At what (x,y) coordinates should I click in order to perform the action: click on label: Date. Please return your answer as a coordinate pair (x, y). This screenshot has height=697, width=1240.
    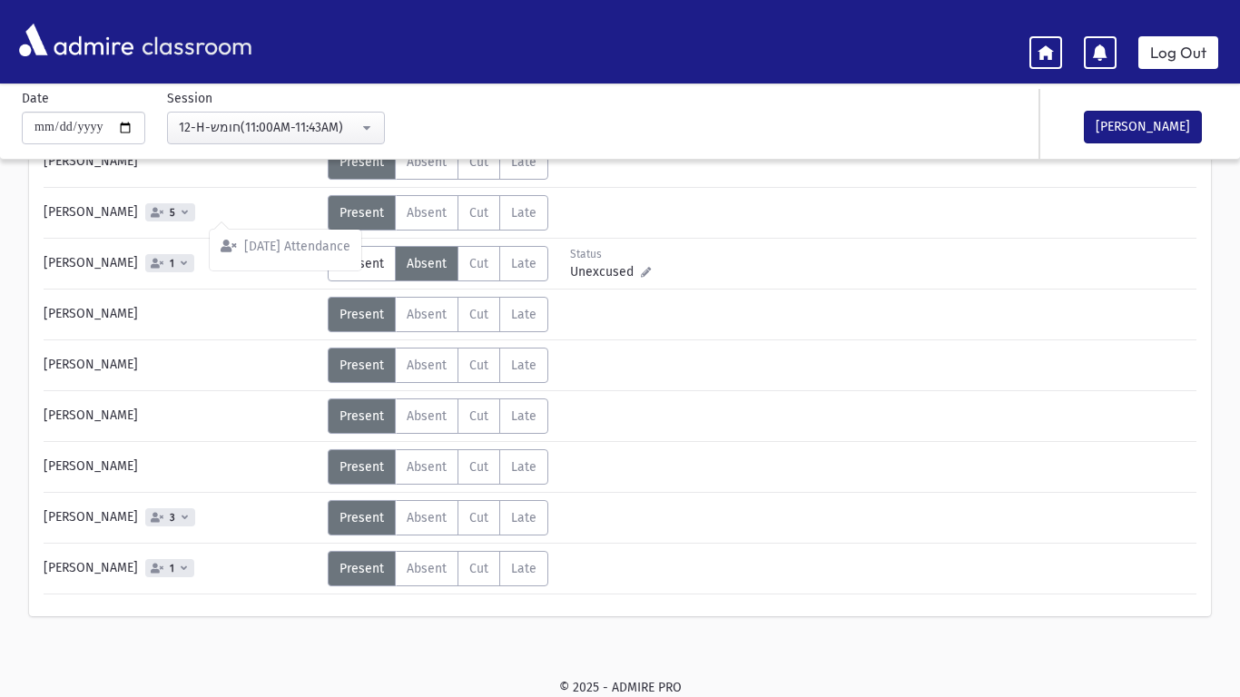
    Looking at the image, I should click on (35, 98).